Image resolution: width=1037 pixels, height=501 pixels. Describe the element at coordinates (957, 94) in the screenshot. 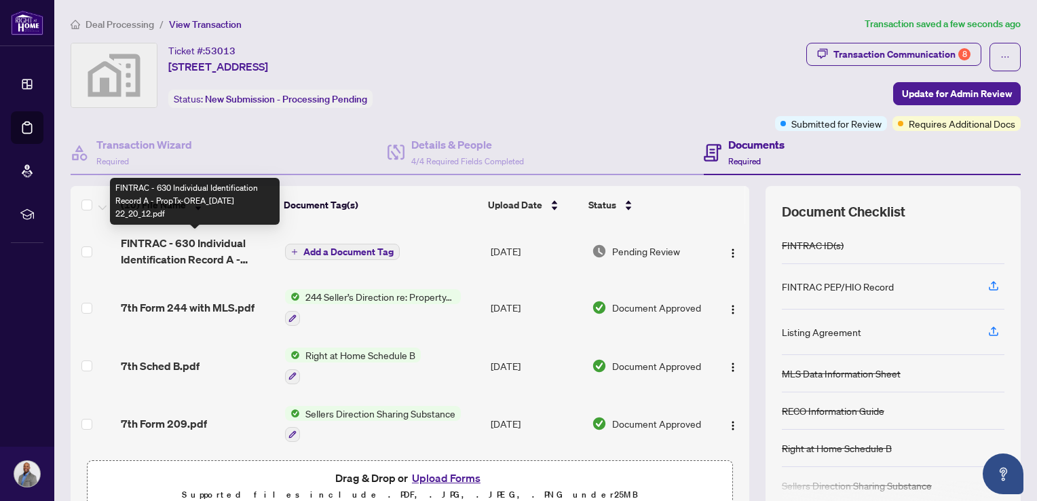

I see `button: Update for Admin Review` at that location.